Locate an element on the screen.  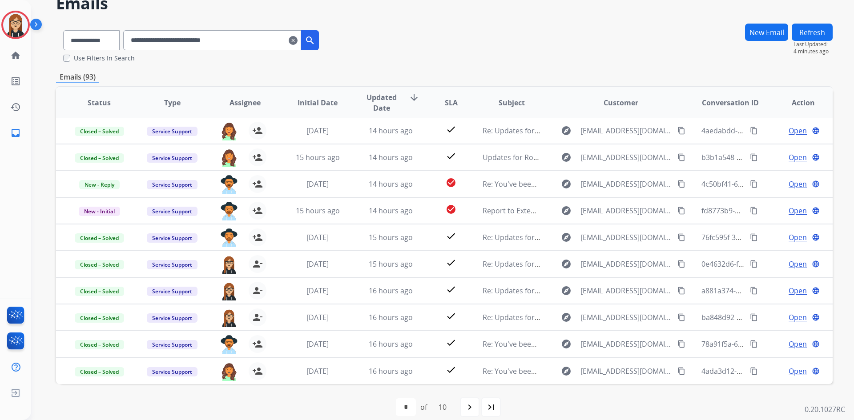
label: Use Filters In Search is located at coordinates (104, 58).